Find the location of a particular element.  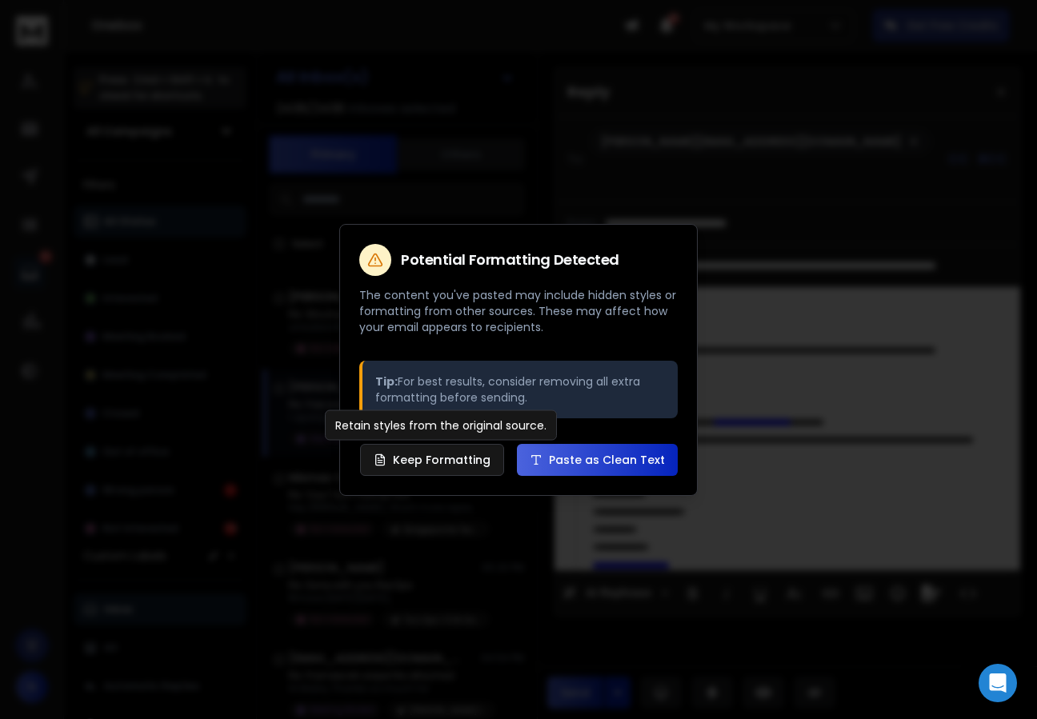

p: For best results, consider removing all extra formatting before sending. is located at coordinates (520, 390).